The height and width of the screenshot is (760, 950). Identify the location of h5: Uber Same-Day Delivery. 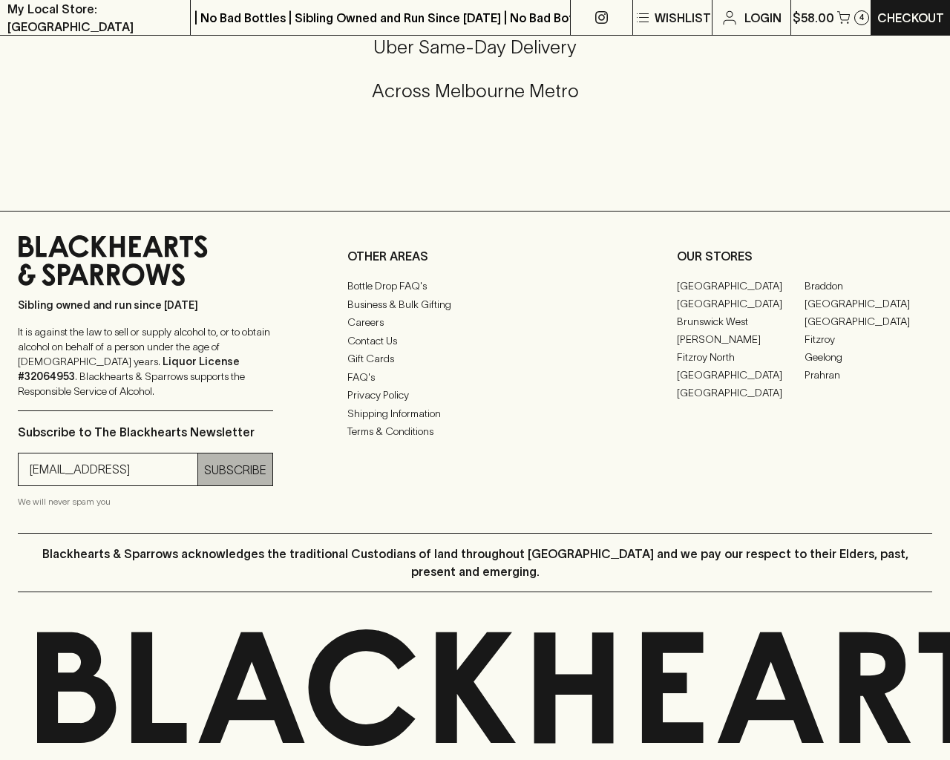
(475, 47).